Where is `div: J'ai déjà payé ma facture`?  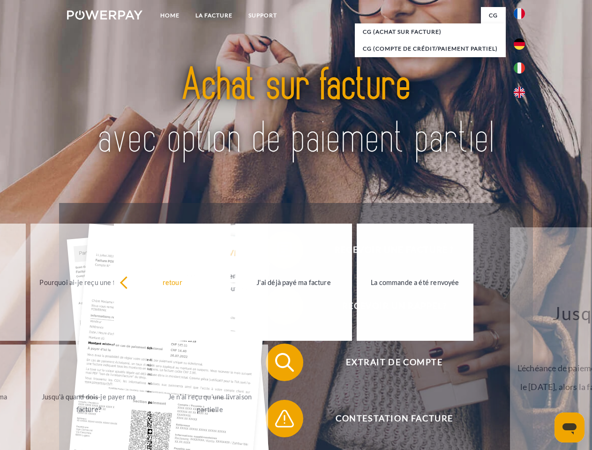
div: J'ai déjà payé ma facture is located at coordinates (294, 282).